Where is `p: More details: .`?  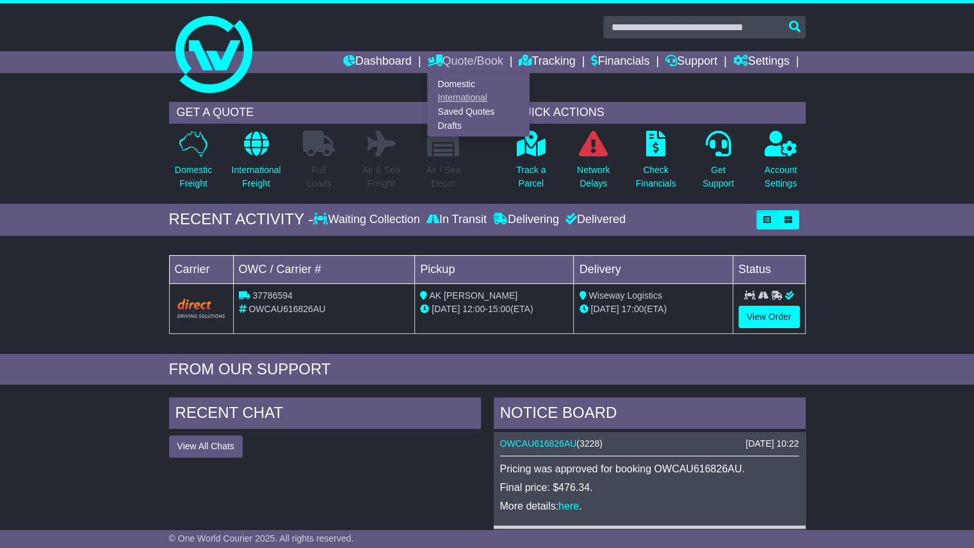
p: More details: . is located at coordinates (649, 505).